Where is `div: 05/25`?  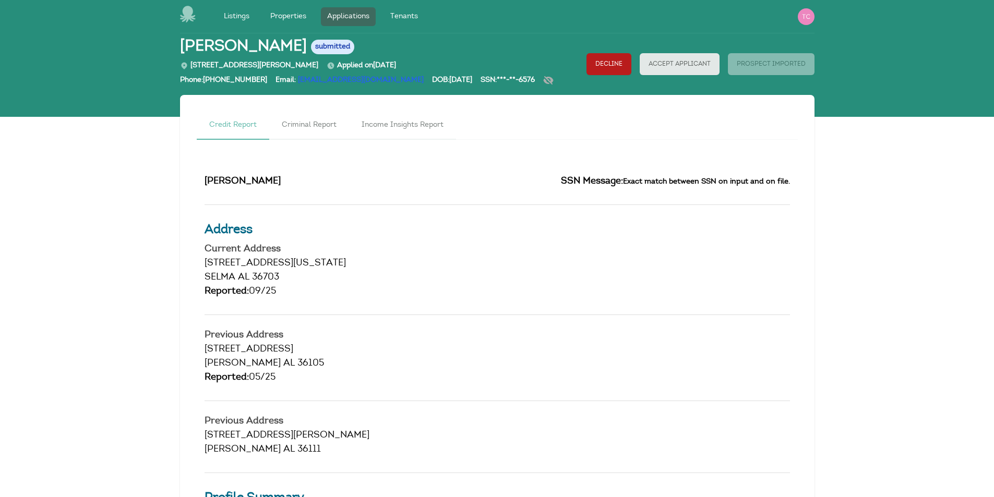 div: 05/25 is located at coordinates (497, 378).